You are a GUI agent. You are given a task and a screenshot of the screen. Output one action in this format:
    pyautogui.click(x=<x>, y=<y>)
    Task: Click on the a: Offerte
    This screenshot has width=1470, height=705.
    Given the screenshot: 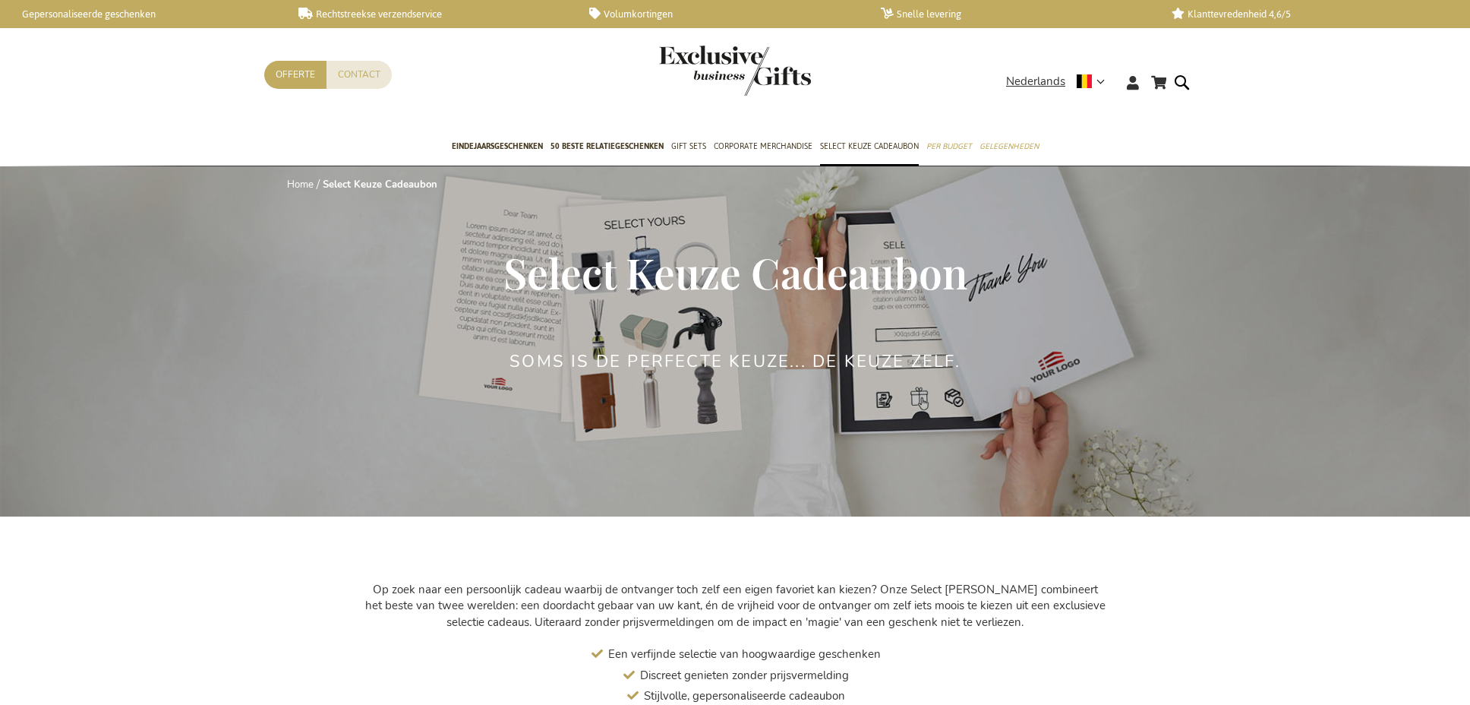 What is the action you would take?
    pyautogui.click(x=295, y=74)
    